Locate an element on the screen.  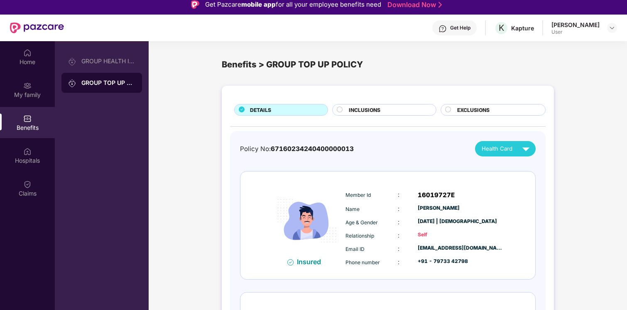
span: EXCLUSIONS is located at coordinates (474, 110).